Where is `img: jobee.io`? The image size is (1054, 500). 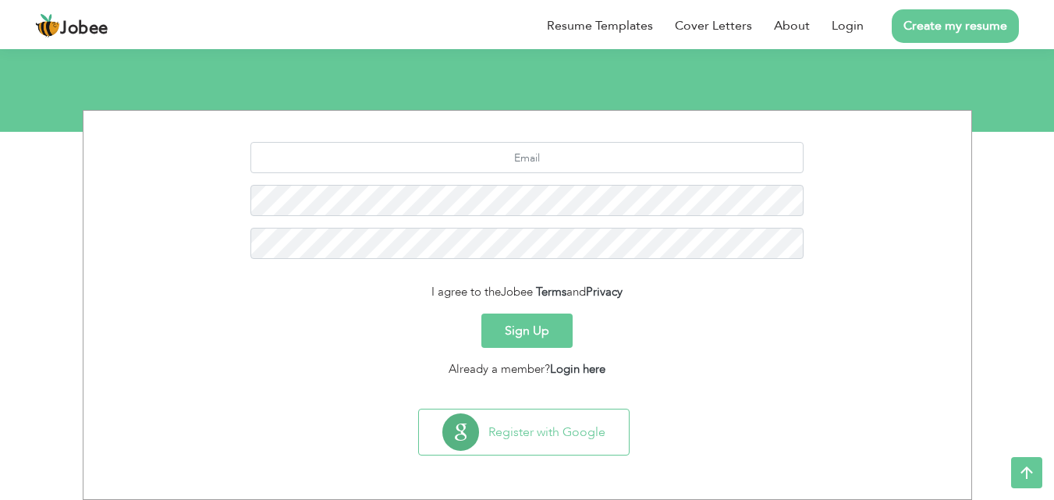 img: jobee.io is located at coordinates (48, 26).